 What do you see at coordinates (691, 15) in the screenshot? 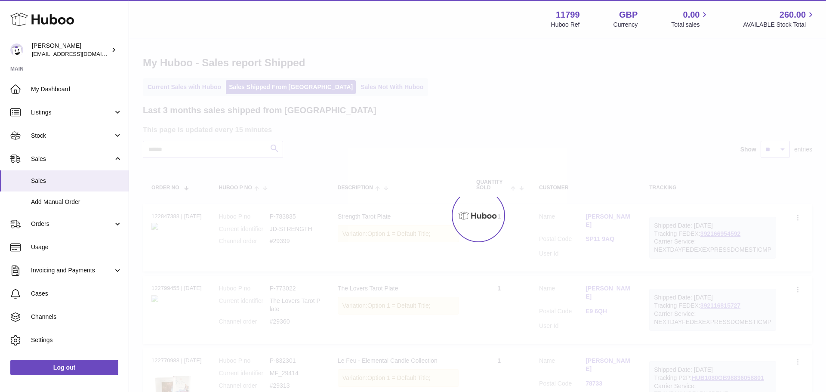
I see `span: 0.00` at bounding box center [691, 15].